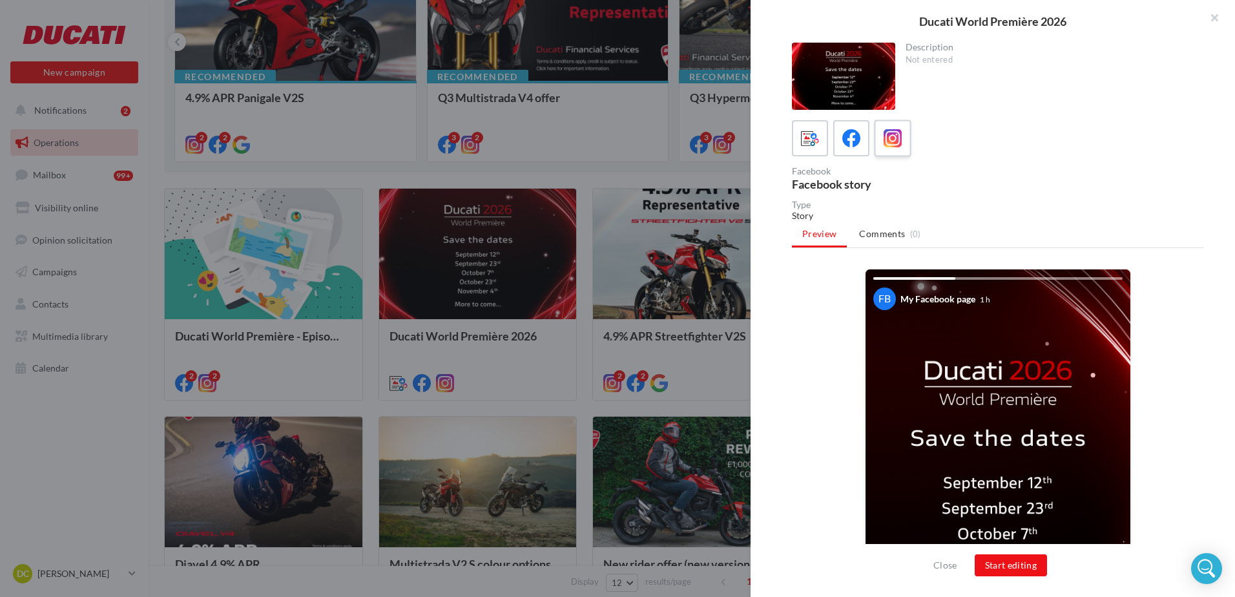 This screenshot has height=597, width=1235. I want to click on span: (0), so click(915, 234).